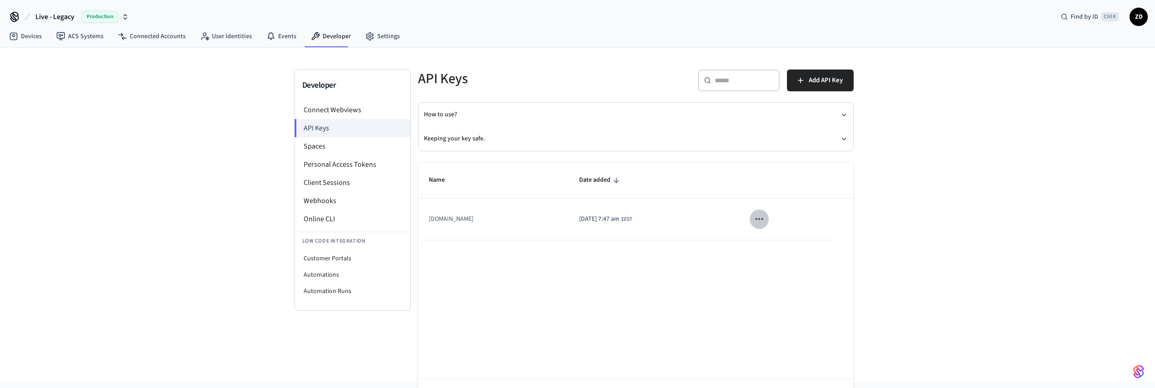  I want to click on a: Connected Accounts, so click(152, 36).